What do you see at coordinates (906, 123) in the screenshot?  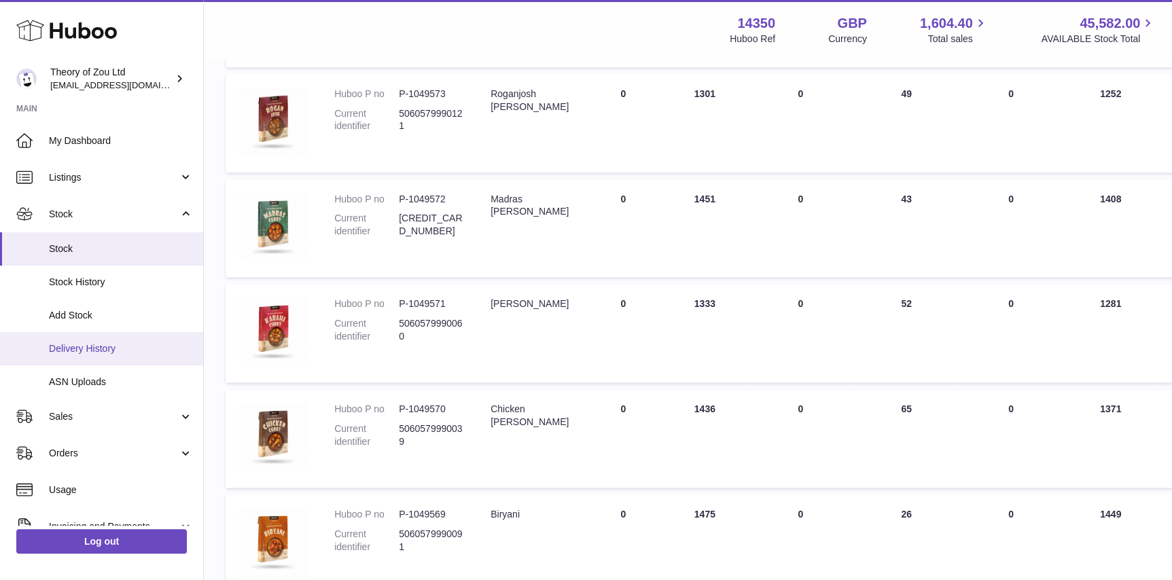 I see `td: 49` at bounding box center [906, 123].